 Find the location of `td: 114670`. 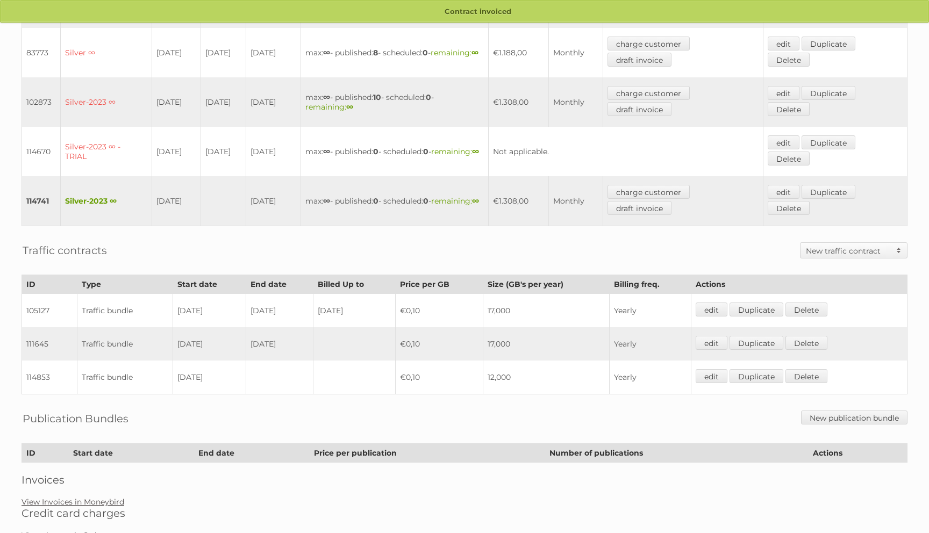

td: 114670 is located at coordinates (41, 152).